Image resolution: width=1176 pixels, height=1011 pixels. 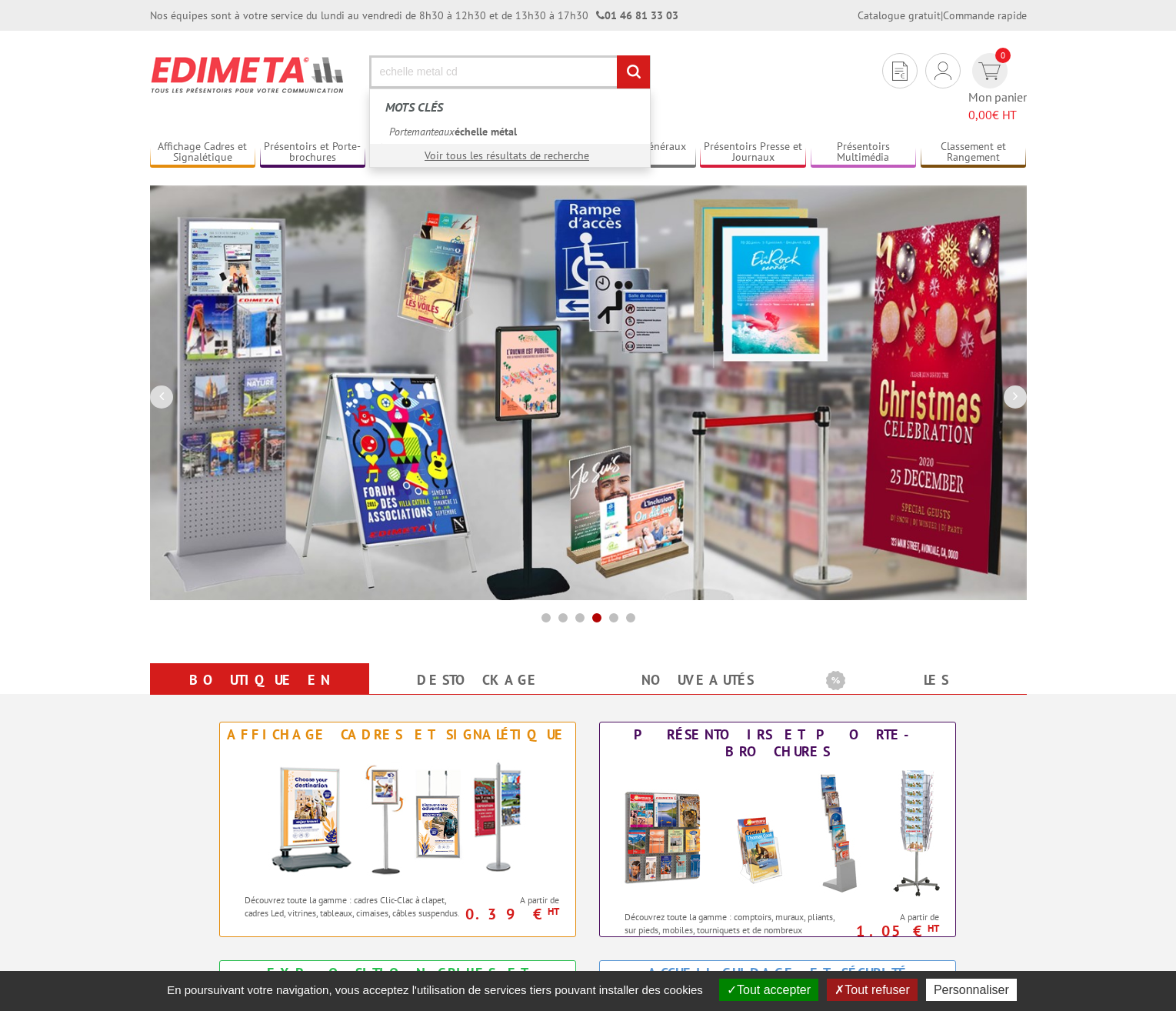 What do you see at coordinates (414, 15) in the screenshot?
I see `div: Nos équipes sont à votre service du lundi au vendredi de 8h30 à 12h30 et de 13h30 à 17h30` at bounding box center [414, 15].